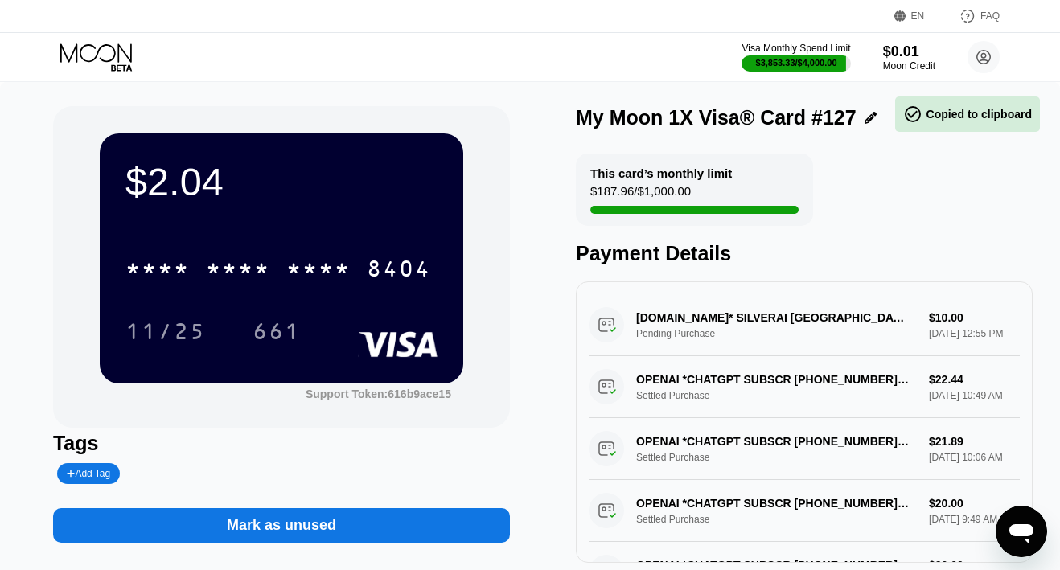 The height and width of the screenshot is (570, 1060). I want to click on div: Payment Details, so click(805, 253).